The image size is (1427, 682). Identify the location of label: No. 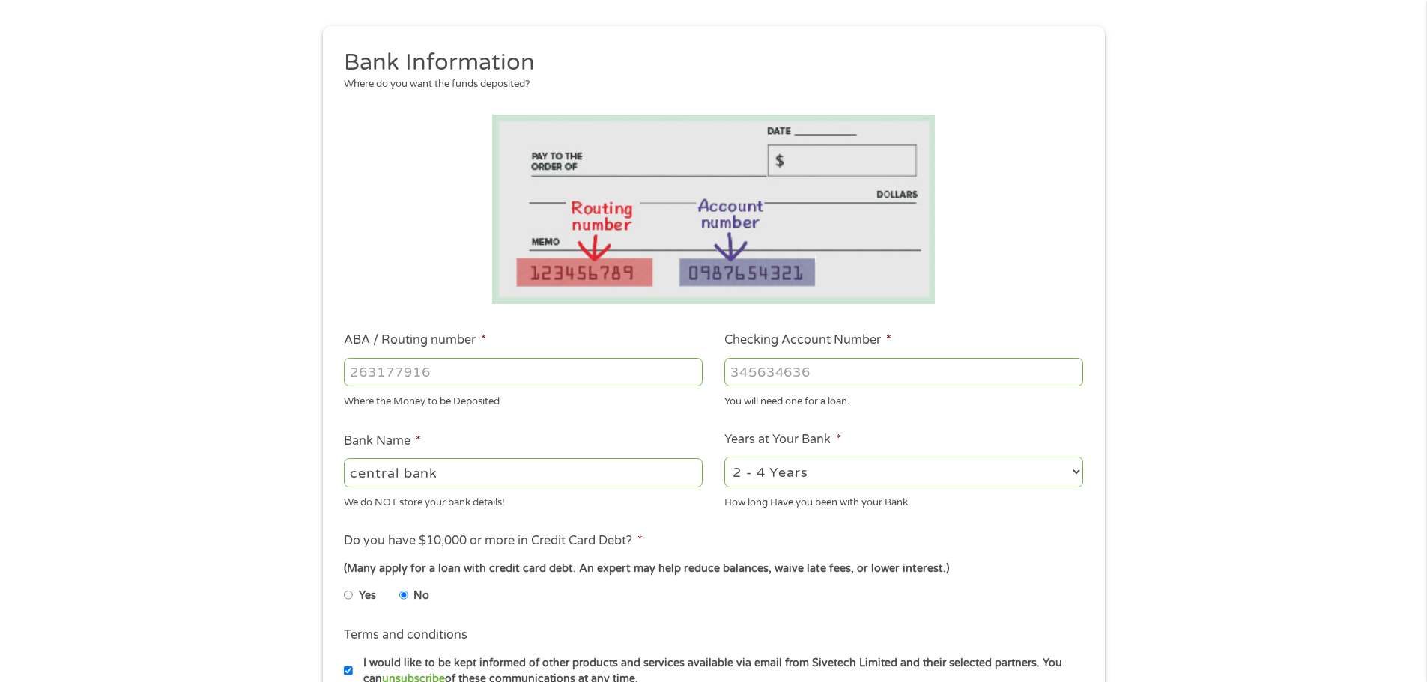
(421, 596).